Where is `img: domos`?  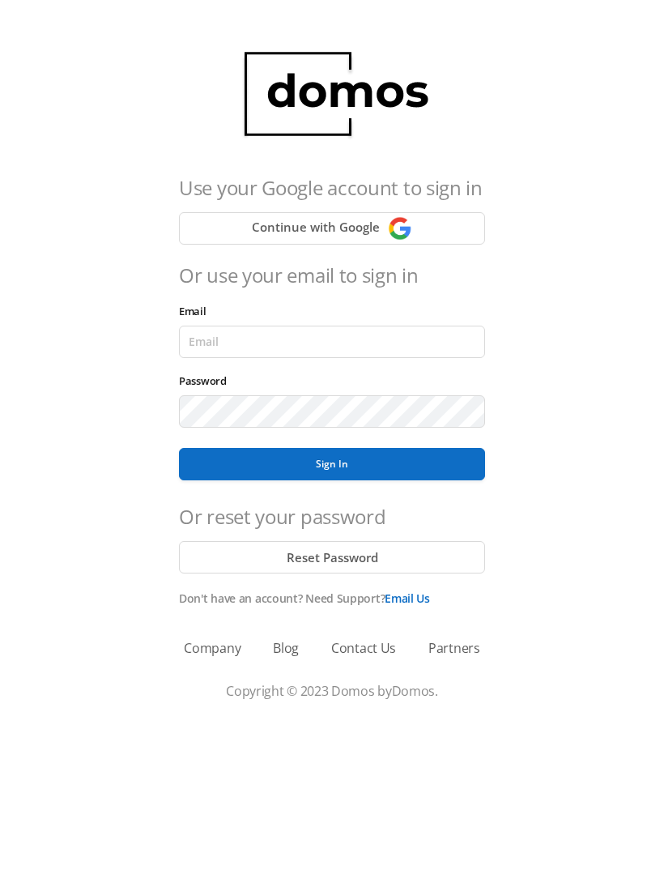
img: domos is located at coordinates (332, 95).